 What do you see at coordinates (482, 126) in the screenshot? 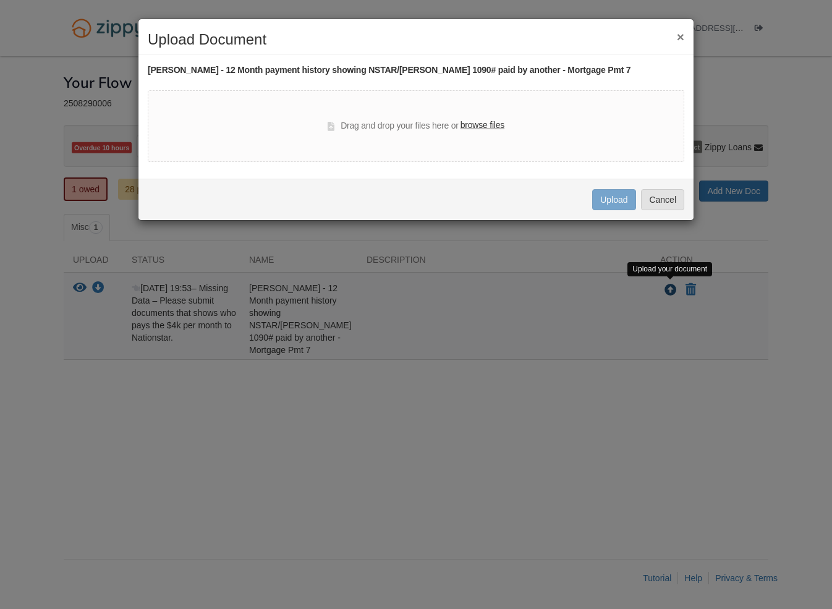
I see `label: browse files` at bounding box center [482, 126].